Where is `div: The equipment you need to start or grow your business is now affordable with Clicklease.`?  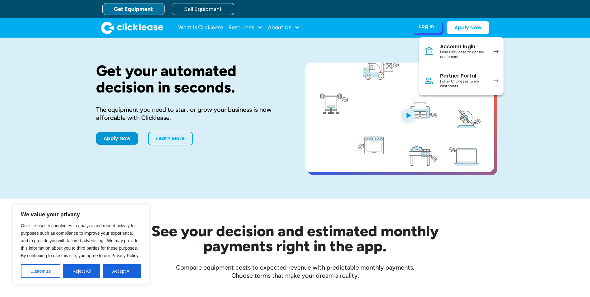
div: The equipment you need to start or grow your business is now affordable with Clicklease. is located at coordinates (191, 114).